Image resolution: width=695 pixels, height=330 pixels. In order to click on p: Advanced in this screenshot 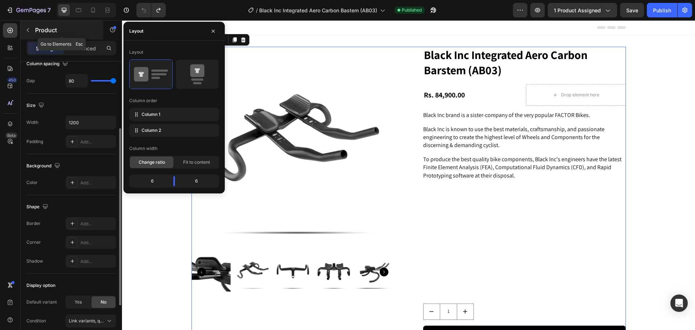, I will do `click(84, 48)`.